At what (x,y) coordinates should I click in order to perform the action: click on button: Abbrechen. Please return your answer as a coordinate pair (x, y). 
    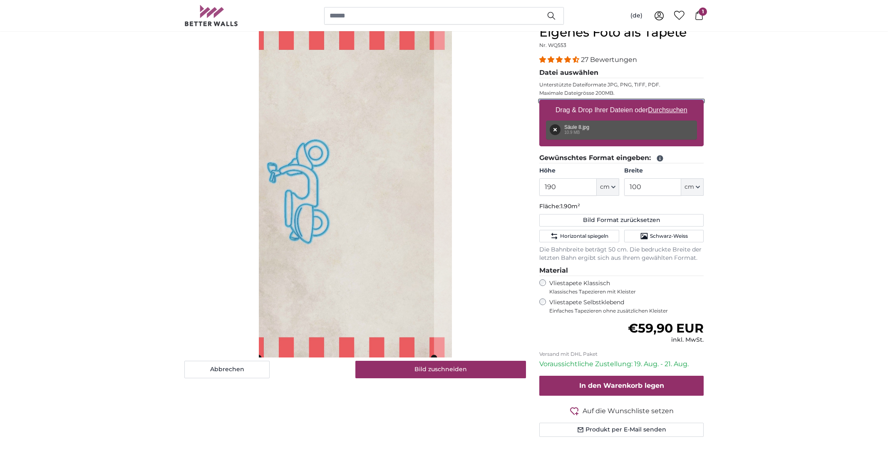
    Looking at the image, I should click on (227, 370).